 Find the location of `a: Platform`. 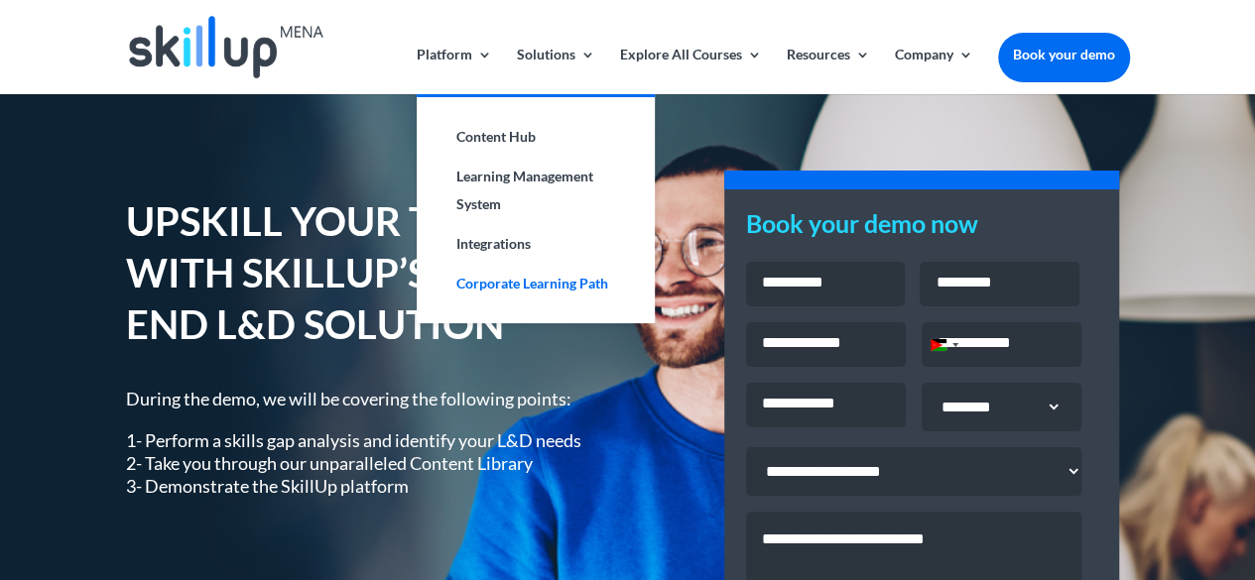

a: Platform is located at coordinates (454, 70).